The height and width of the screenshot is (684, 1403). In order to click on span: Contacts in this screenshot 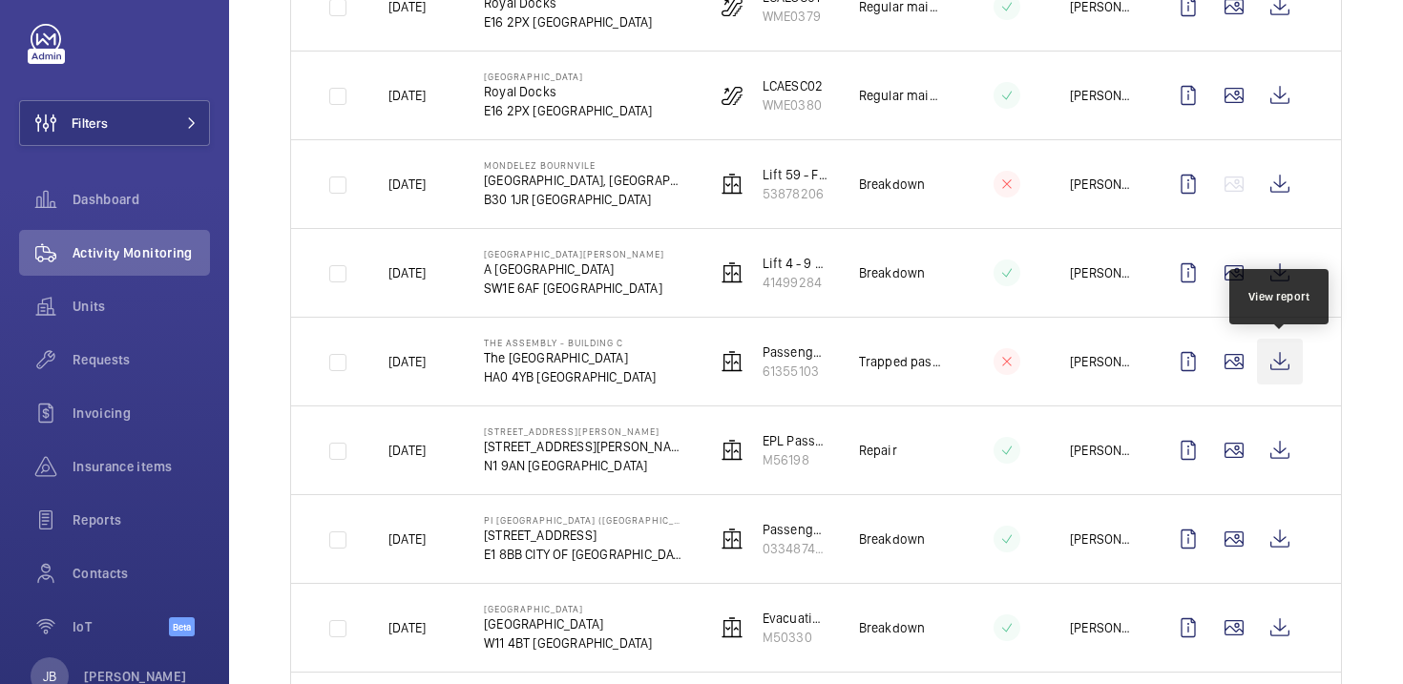, I will do `click(141, 574)`.